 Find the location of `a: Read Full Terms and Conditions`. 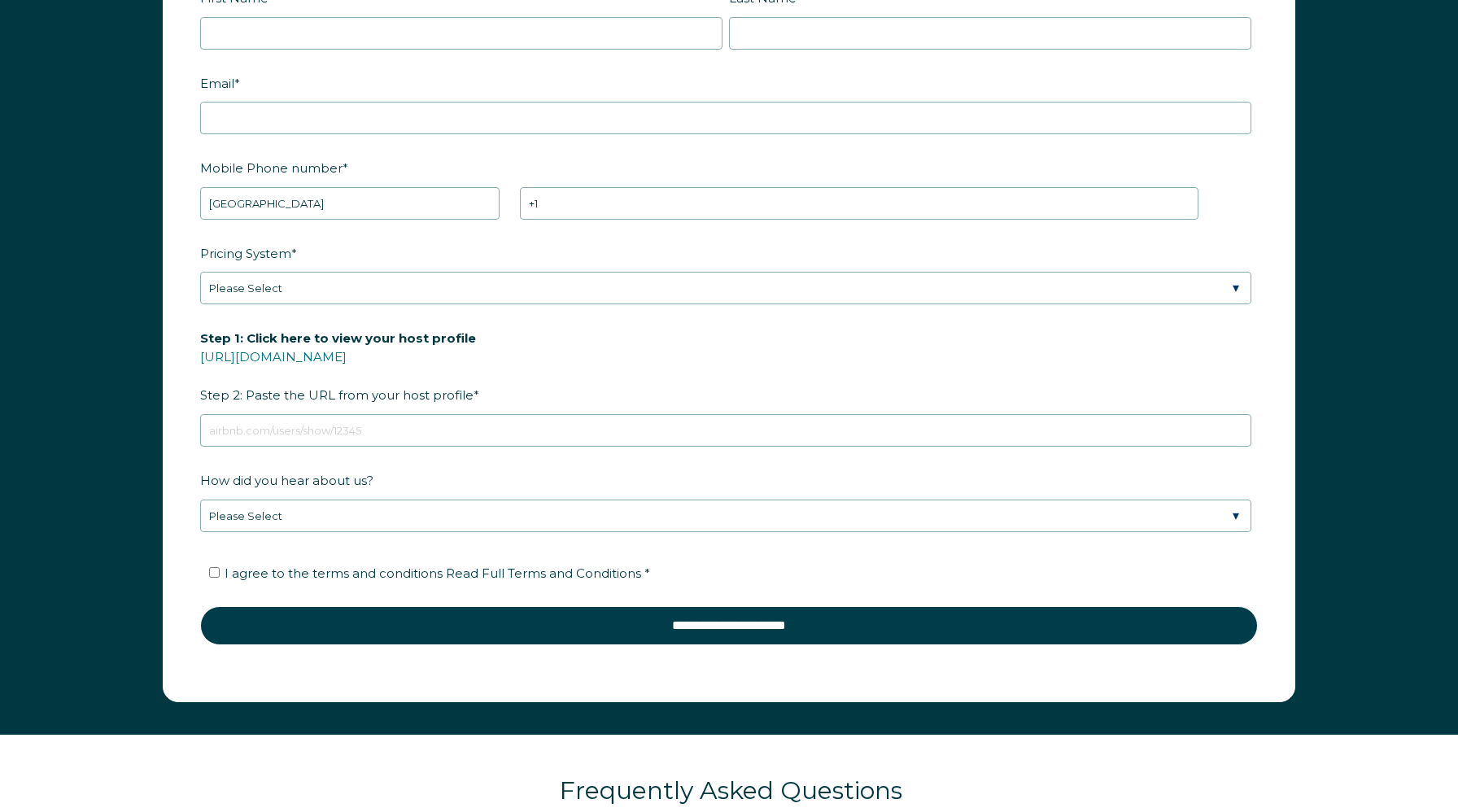

a: Read Full Terms and Conditions is located at coordinates (543, 573).